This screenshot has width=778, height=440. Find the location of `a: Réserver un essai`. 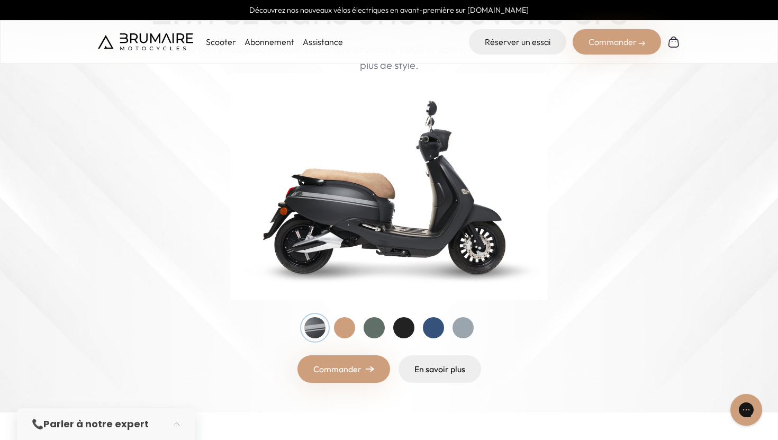

a: Réserver un essai is located at coordinates (518, 42).